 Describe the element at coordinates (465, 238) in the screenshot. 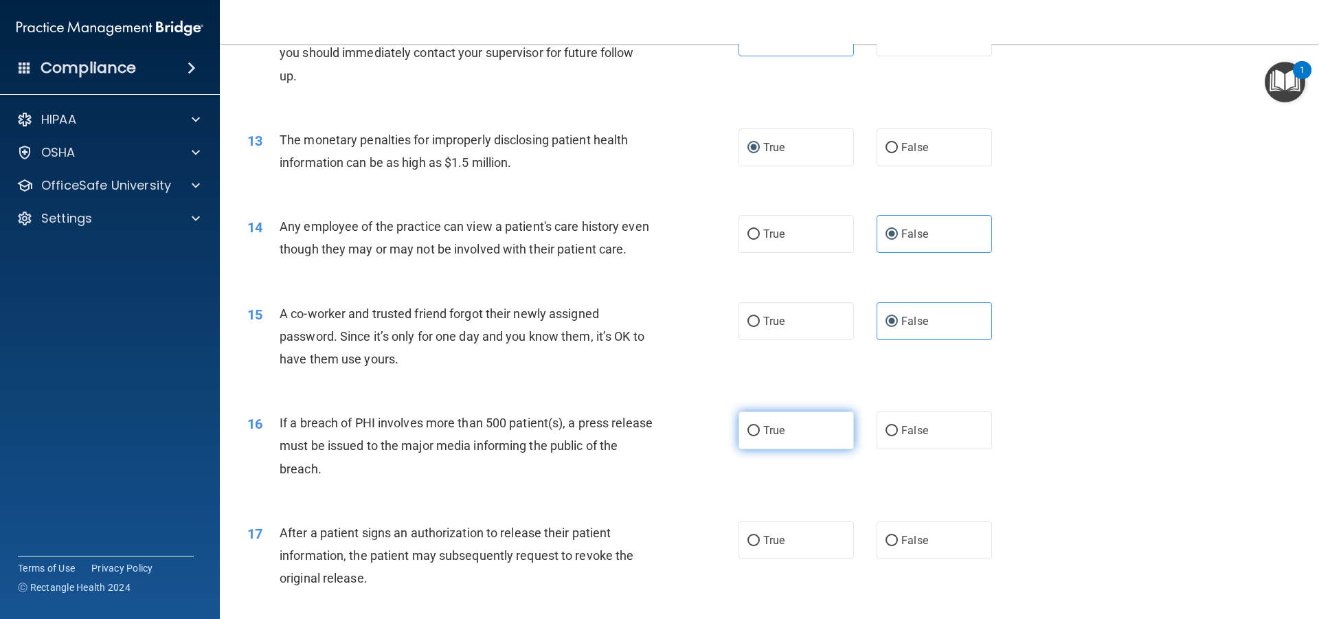

I see `span: Any employee of the practice can view a patient's care history even though they may or may not be...` at that location.